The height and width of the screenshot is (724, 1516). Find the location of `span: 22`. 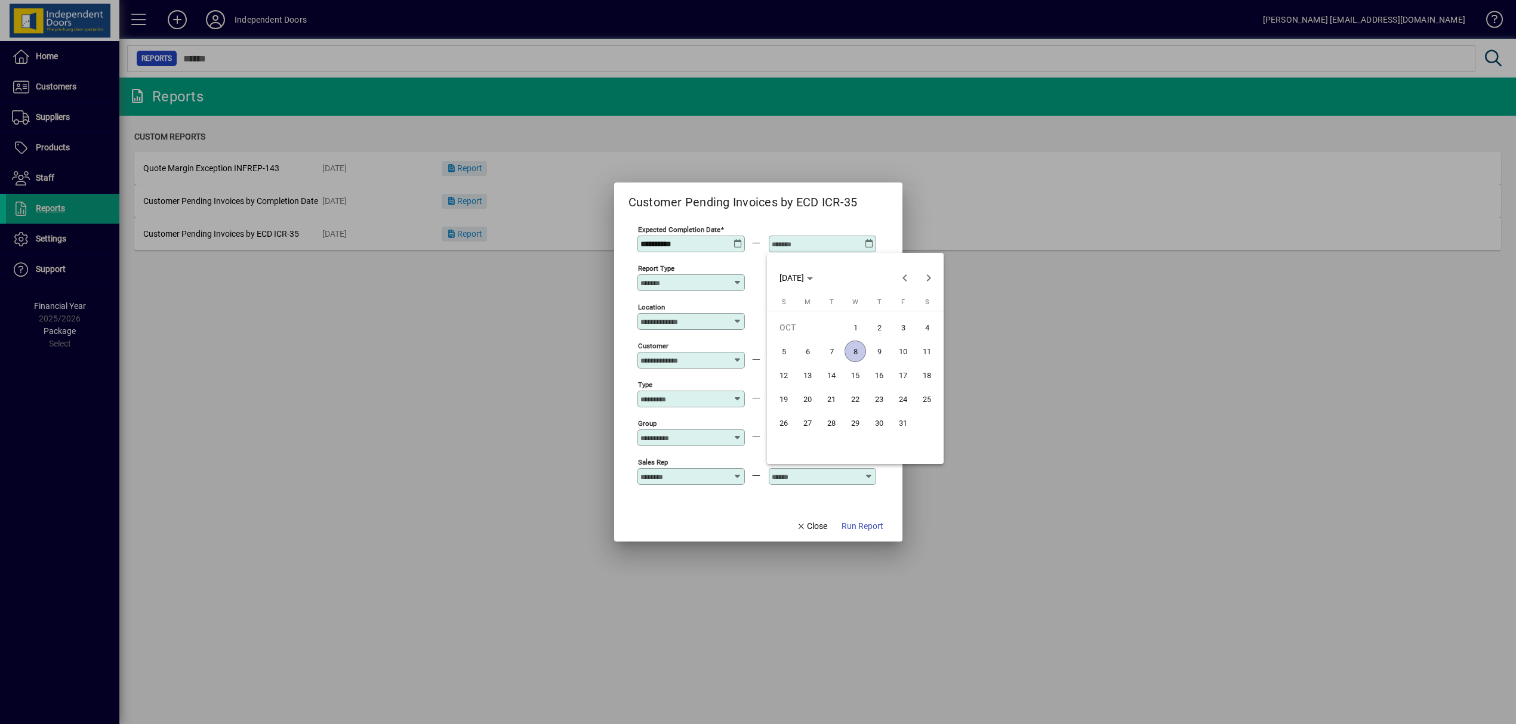

span: 22 is located at coordinates (855, 399).